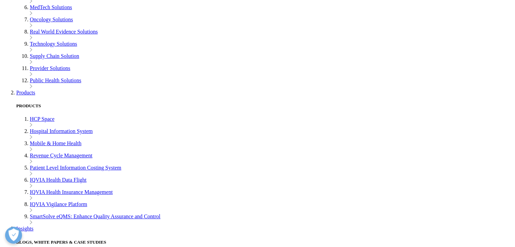 The width and height of the screenshot is (515, 247). Describe the element at coordinates (58, 180) in the screenshot. I see `a: IQVIA Health Data Flight` at that location.